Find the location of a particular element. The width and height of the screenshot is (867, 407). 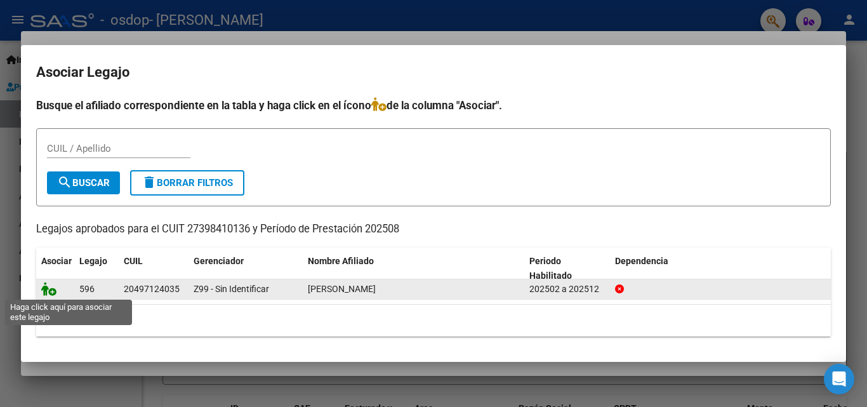

button: Borrar Filtros is located at coordinates (187, 183).